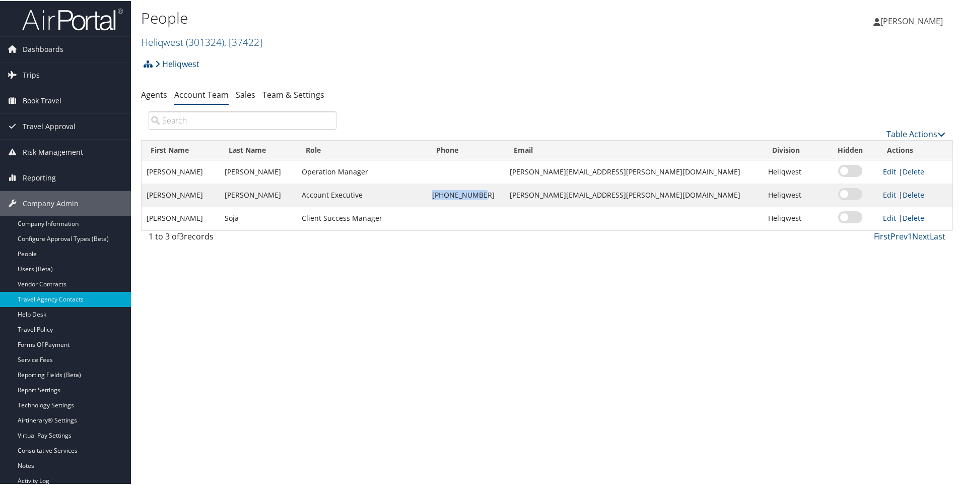 The width and height of the screenshot is (959, 485). What do you see at coordinates (258, 217) in the screenshot?
I see `td: Soja` at bounding box center [258, 217].